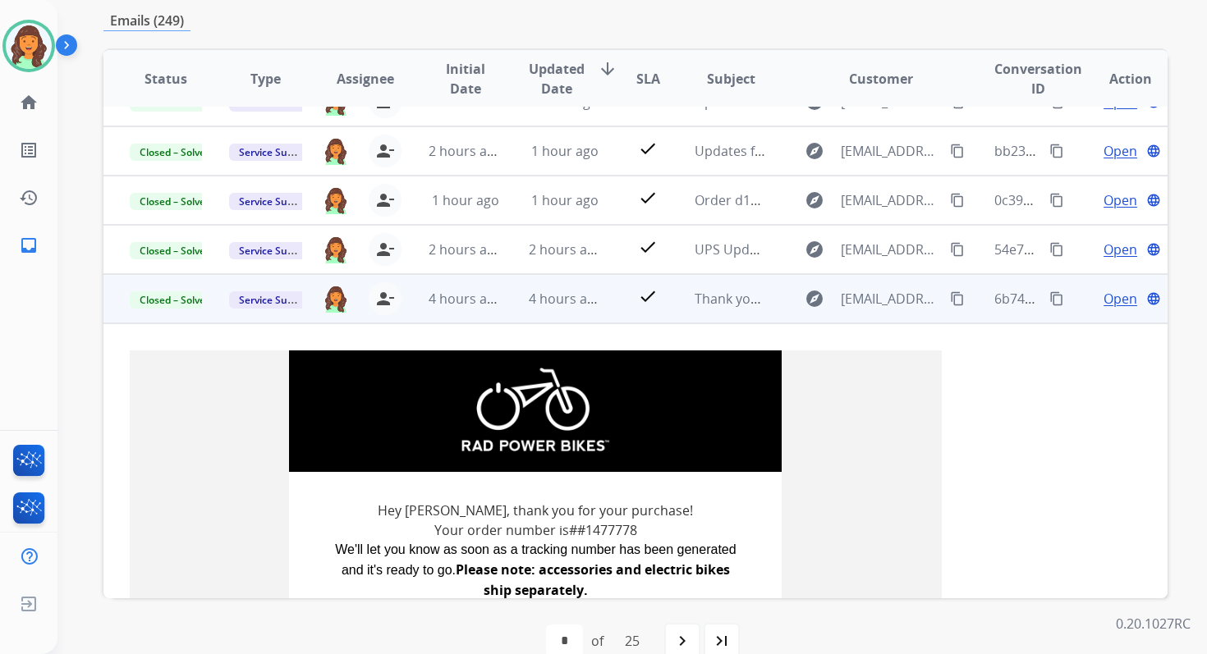 The image size is (1207, 654). I want to click on mat-icon: history, so click(29, 198).